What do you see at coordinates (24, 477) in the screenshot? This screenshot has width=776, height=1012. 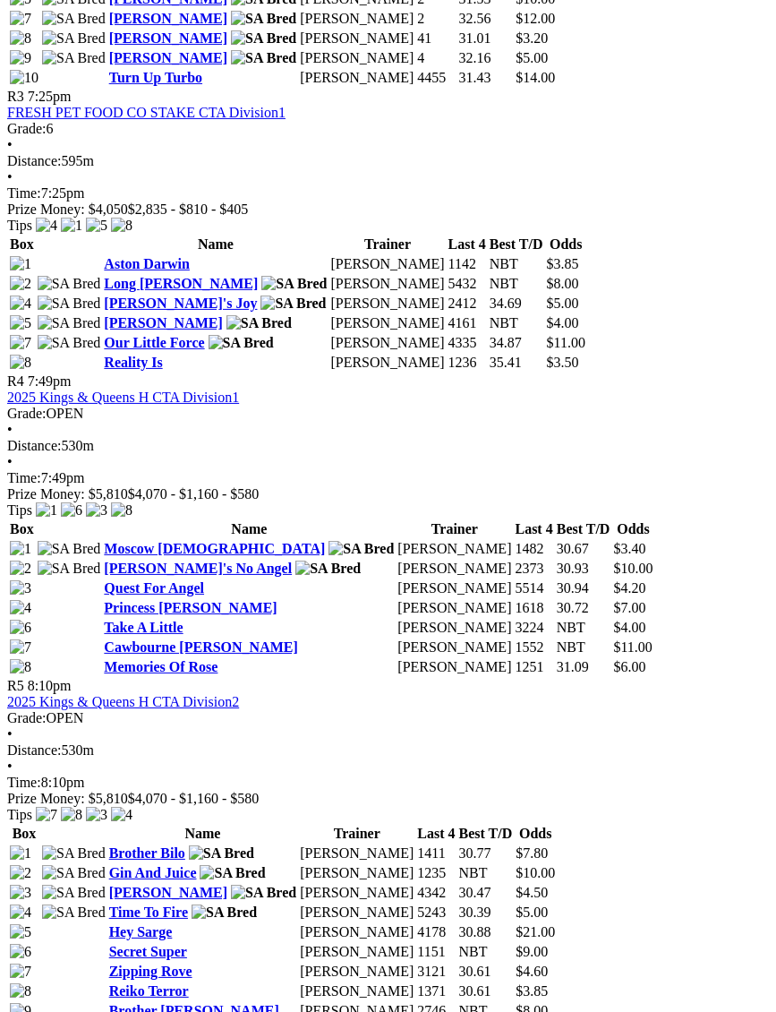 I see `span: Time:` at bounding box center [24, 477].